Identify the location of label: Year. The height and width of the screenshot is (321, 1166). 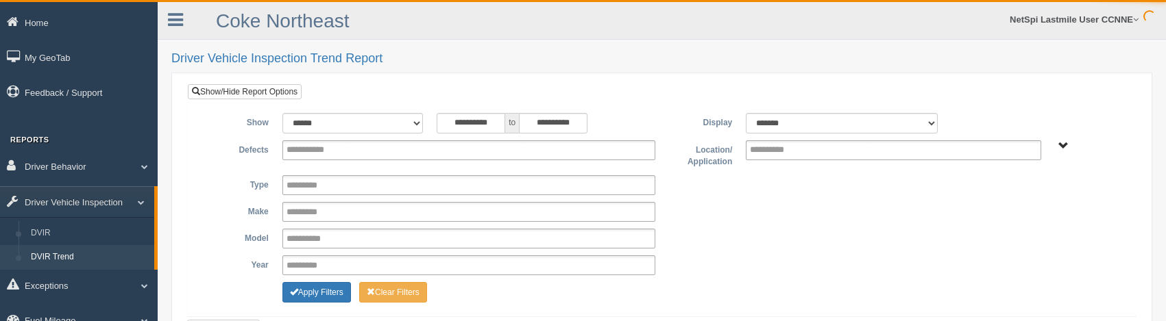
(236, 264).